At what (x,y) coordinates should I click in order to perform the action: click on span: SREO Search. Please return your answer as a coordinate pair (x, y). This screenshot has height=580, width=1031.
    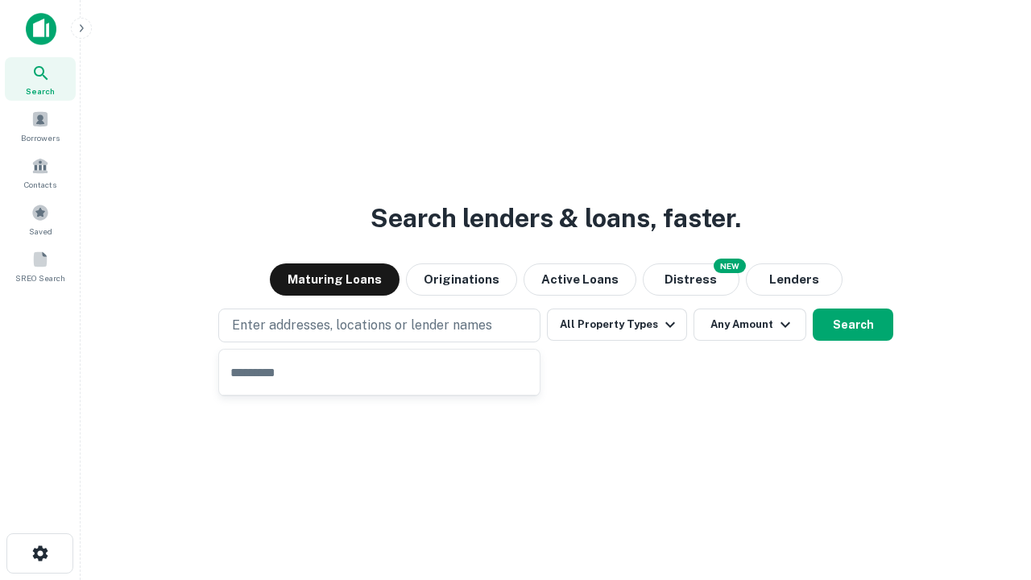
    Looking at the image, I should click on (40, 278).